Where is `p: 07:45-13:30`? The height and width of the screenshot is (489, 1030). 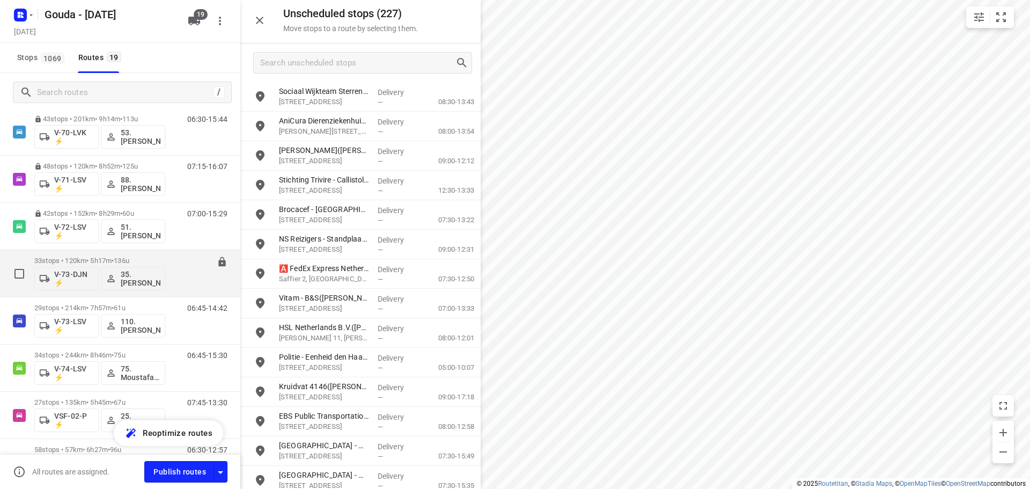
p: 07:45-13:30 is located at coordinates (207, 402).